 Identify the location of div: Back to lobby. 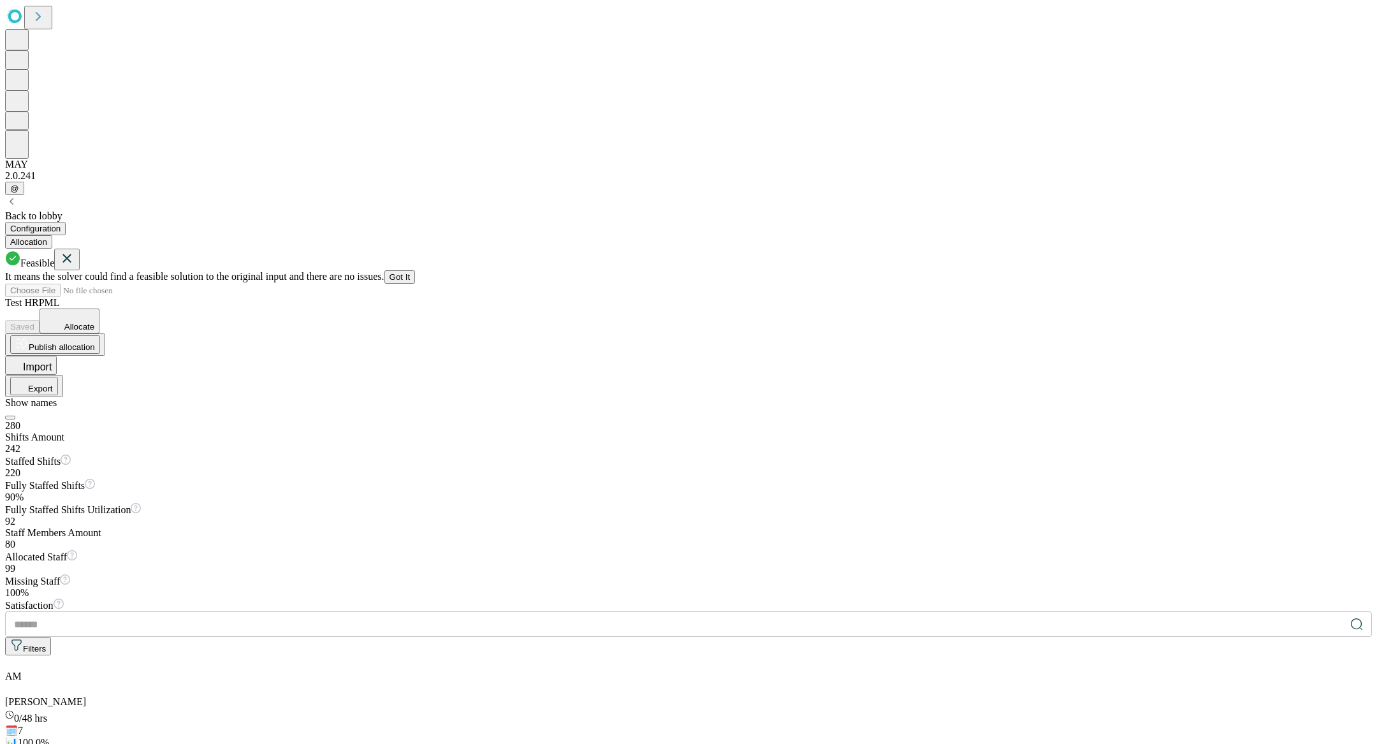
(689, 216).